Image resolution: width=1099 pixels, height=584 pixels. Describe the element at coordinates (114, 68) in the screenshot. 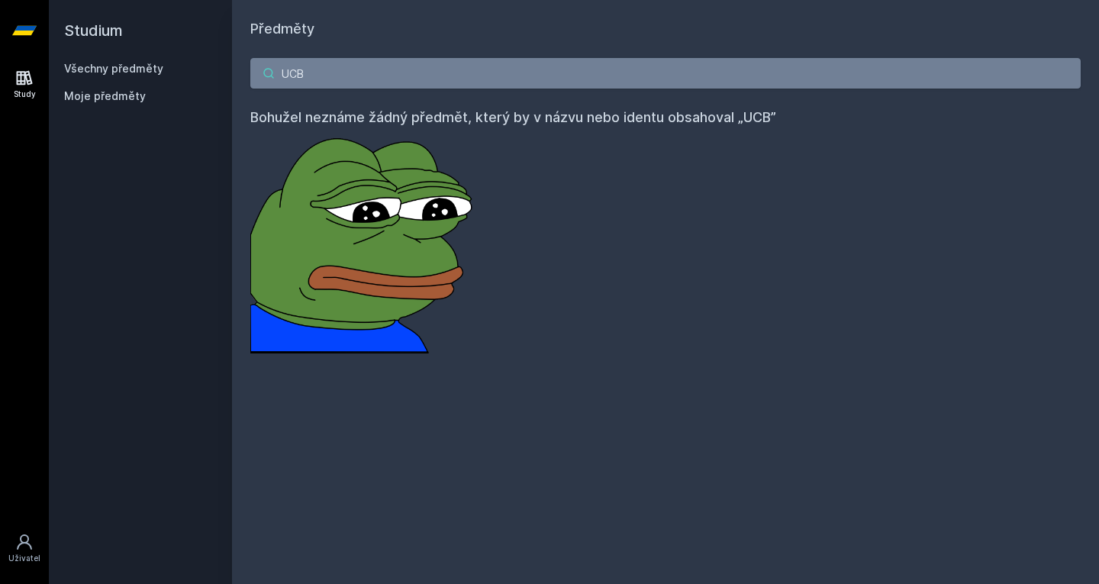

I see `a: Všechny předměty` at that location.